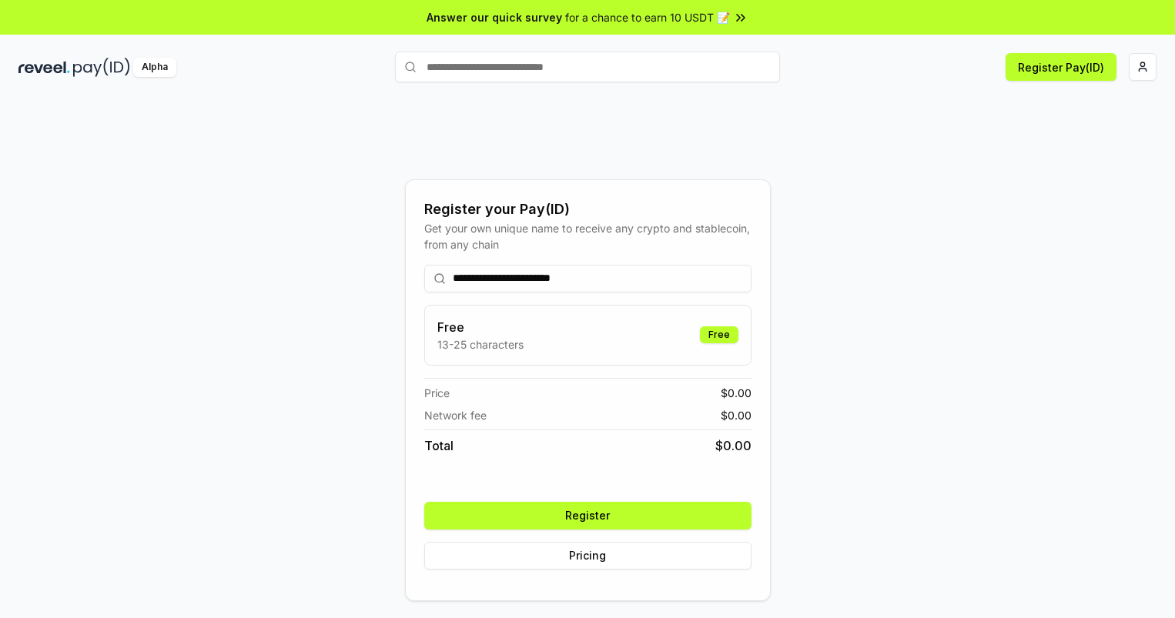  What do you see at coordinates (155, 67) in the screenshot?
I see `div: Alpha` at bounding box center [155, 67].